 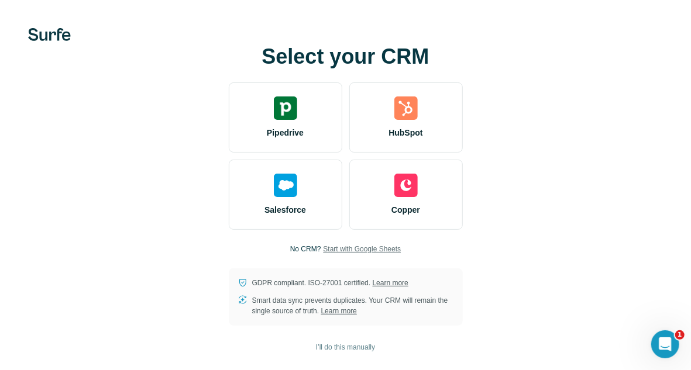 I want to click on img: salesforce's logo, so click(x=286, y=185).